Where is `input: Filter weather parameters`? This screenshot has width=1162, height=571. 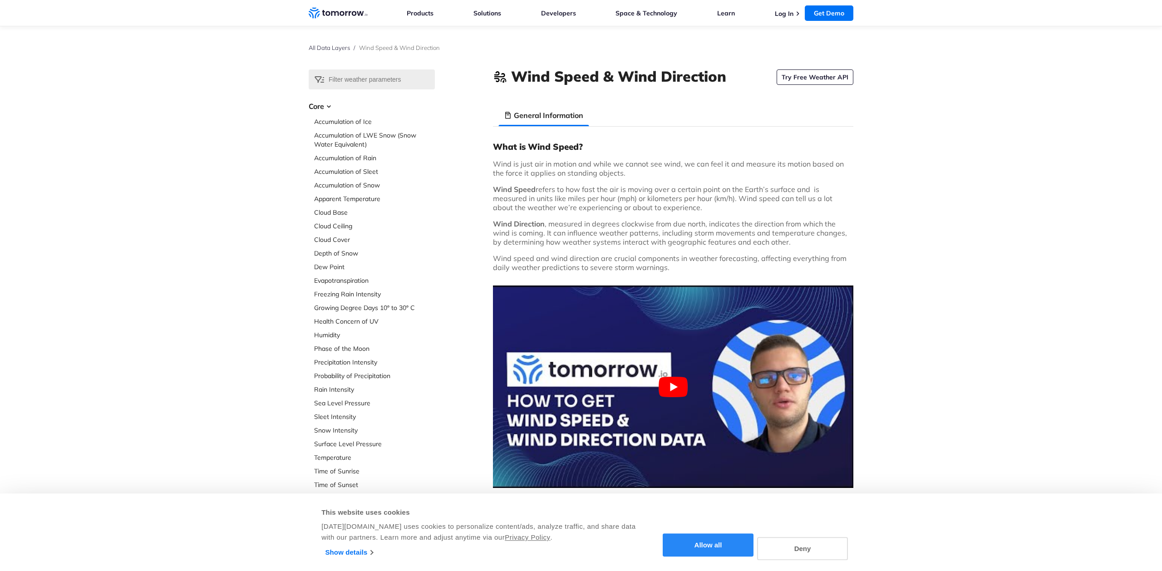
input: Filter weather parameters is located at coordinates (372, 79).